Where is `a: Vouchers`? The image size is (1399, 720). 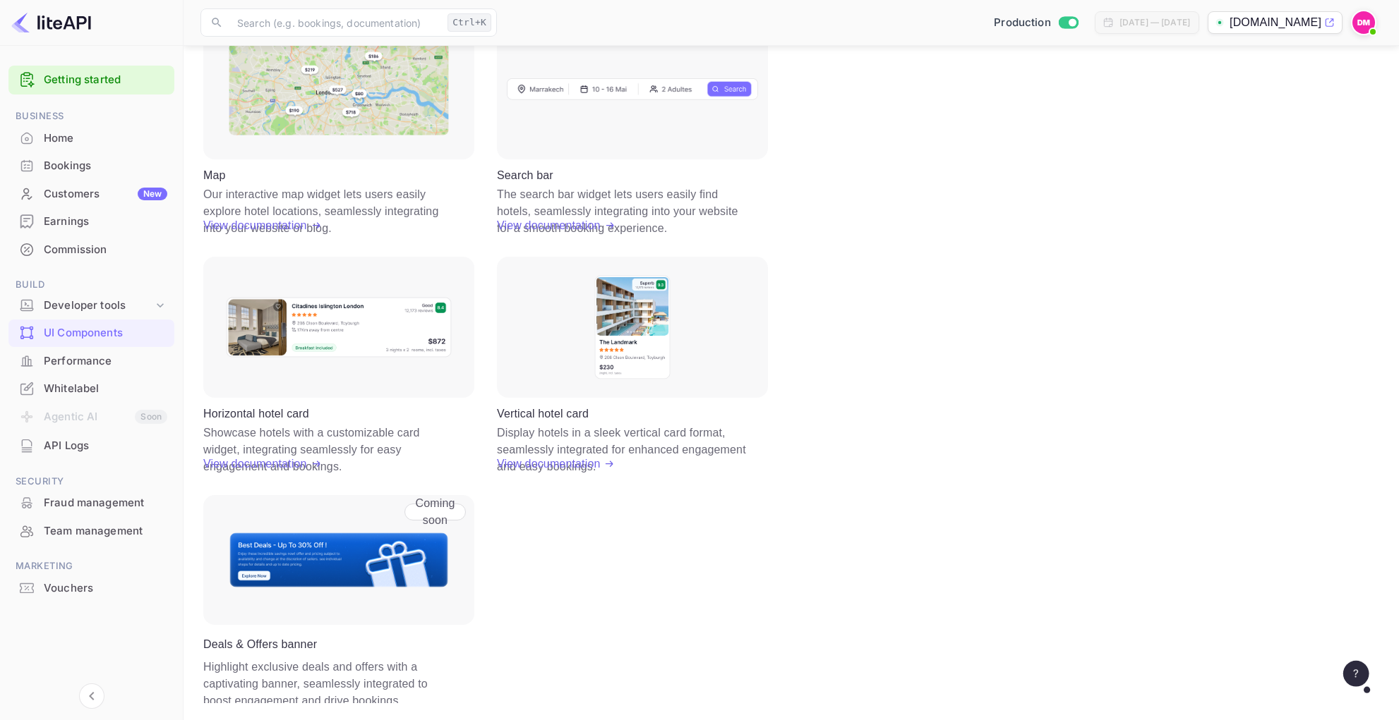
a: Vouchers is located at coordinates (91, 588).